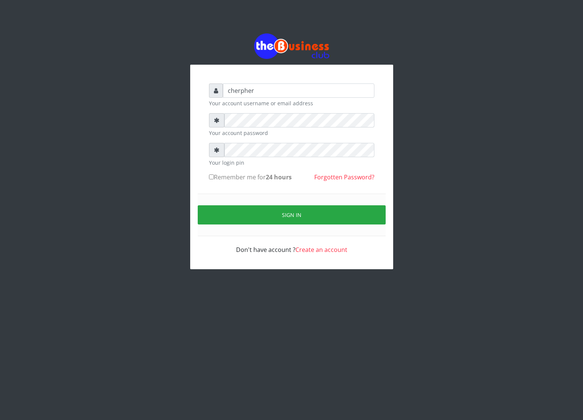 The width and height of the screenshot is (583, 420). What do you see at coordinates (292, 103) in the screenshot?
I see `small: Your account username or email address` at bounding box center [292, 103].